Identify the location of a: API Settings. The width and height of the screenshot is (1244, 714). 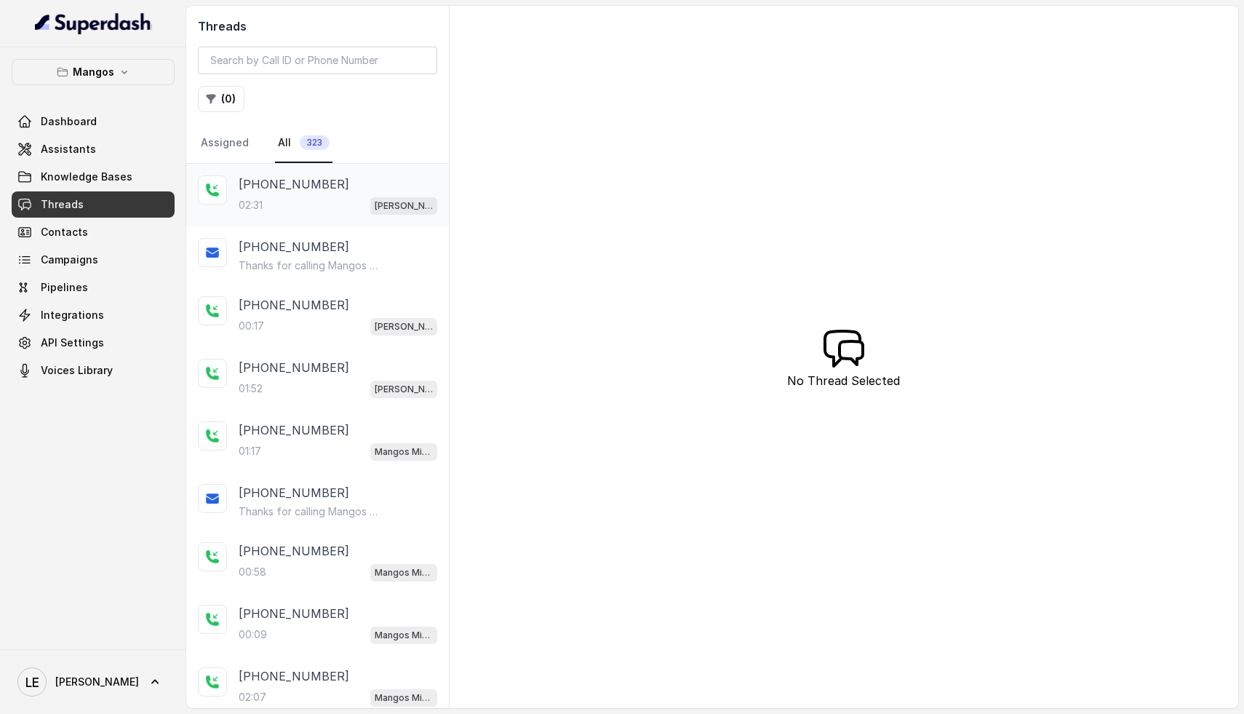
(93, 343).